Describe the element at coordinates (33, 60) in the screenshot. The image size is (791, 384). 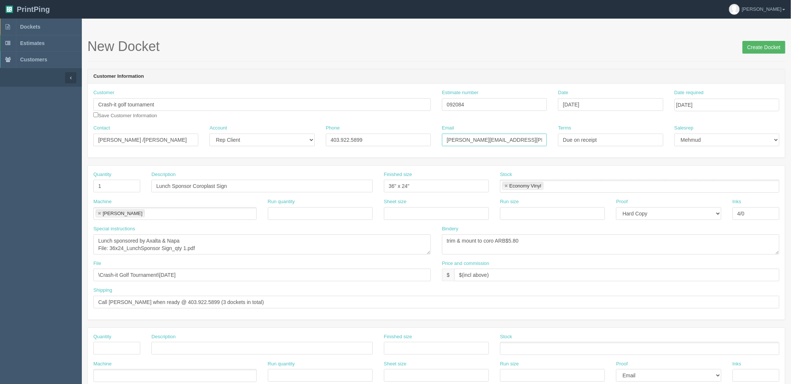
I see `span: Customers` at that location.